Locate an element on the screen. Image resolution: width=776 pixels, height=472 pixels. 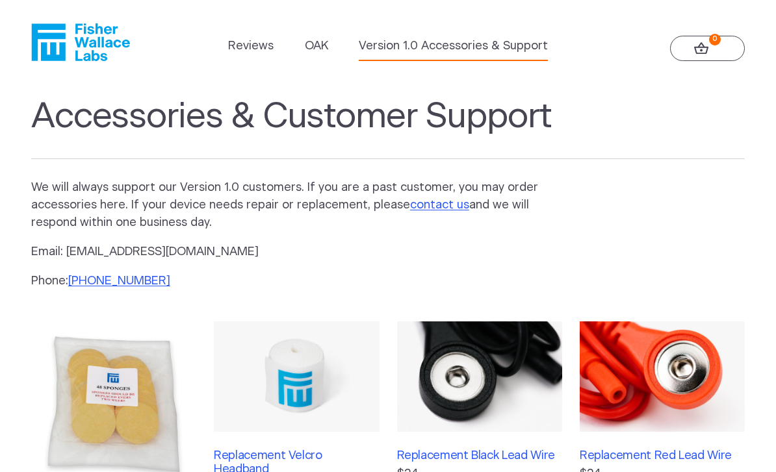
p: Phone: is located at coordinates (296, 281).